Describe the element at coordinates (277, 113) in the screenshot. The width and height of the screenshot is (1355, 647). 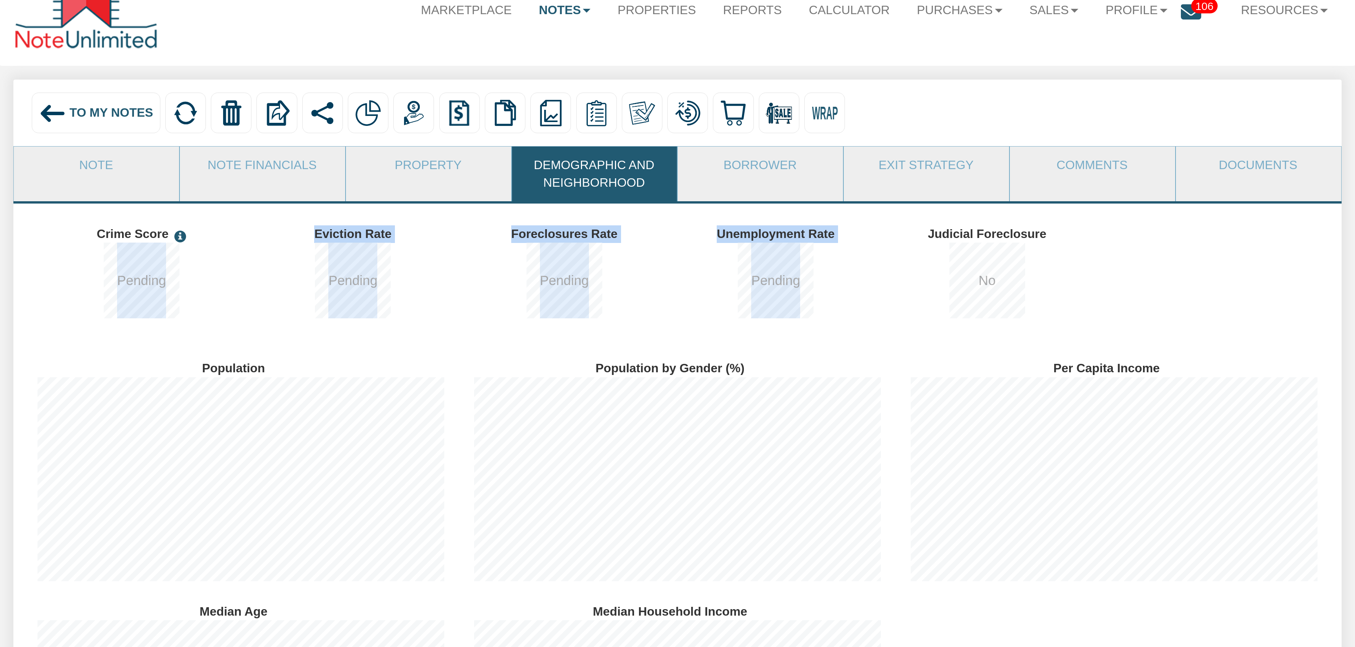
I see `img: export.svg` at that location.